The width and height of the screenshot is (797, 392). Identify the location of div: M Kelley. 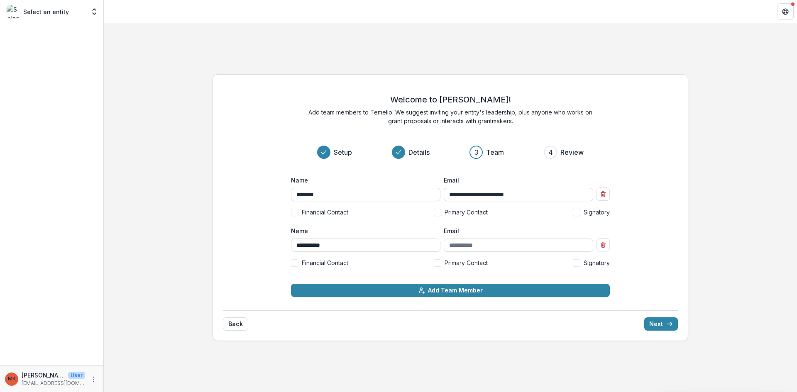
(12, 379).